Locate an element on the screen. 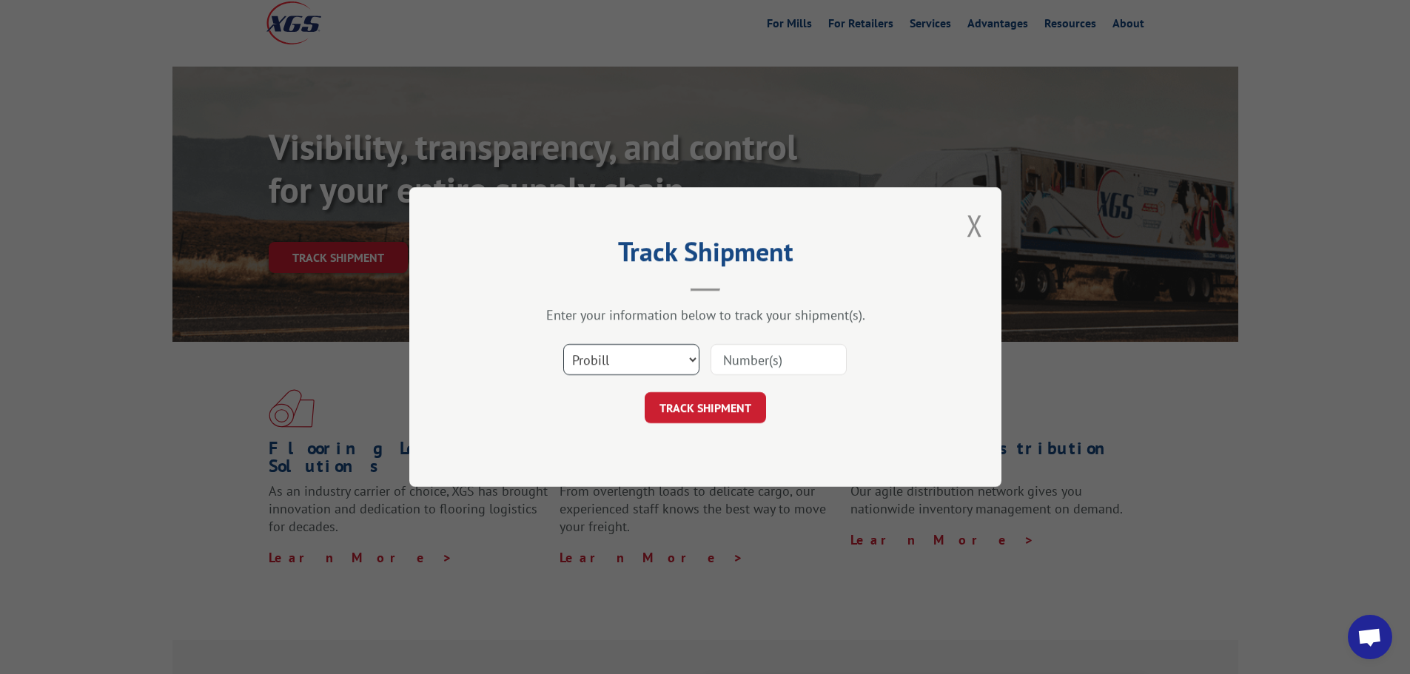 The width and height of the screenshot is (1410, 674). div: Enter your information below to track your shipment(s). is located at coordinates (705, 314).